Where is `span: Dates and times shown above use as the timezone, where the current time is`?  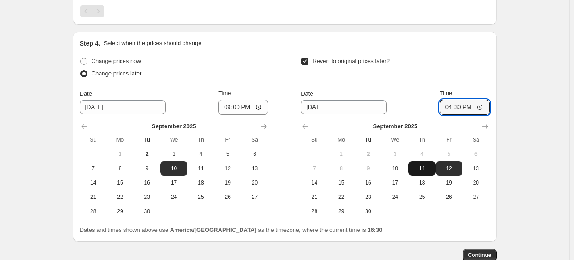
span: Dates and times shown above use as the timezone, where the current time is is located at coordinates (231, 230).